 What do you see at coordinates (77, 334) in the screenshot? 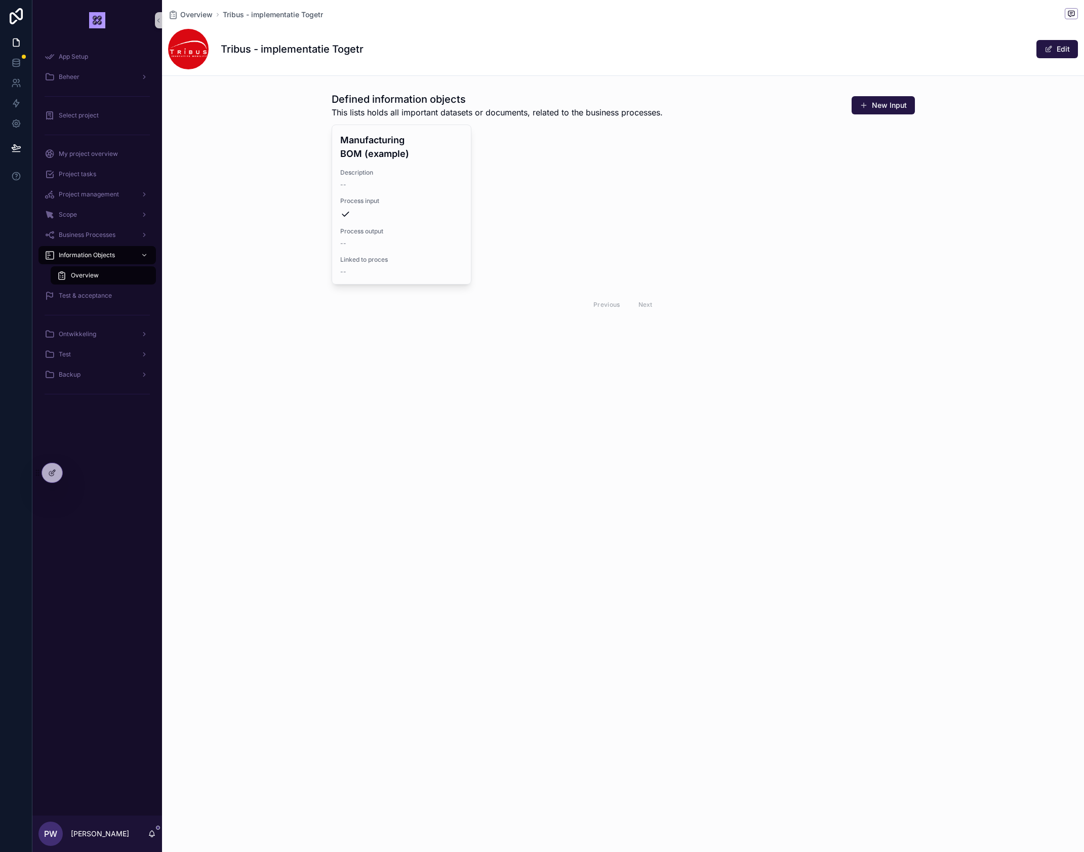
I see `span: Ontwikkeling` at bounding box center [77, 334].